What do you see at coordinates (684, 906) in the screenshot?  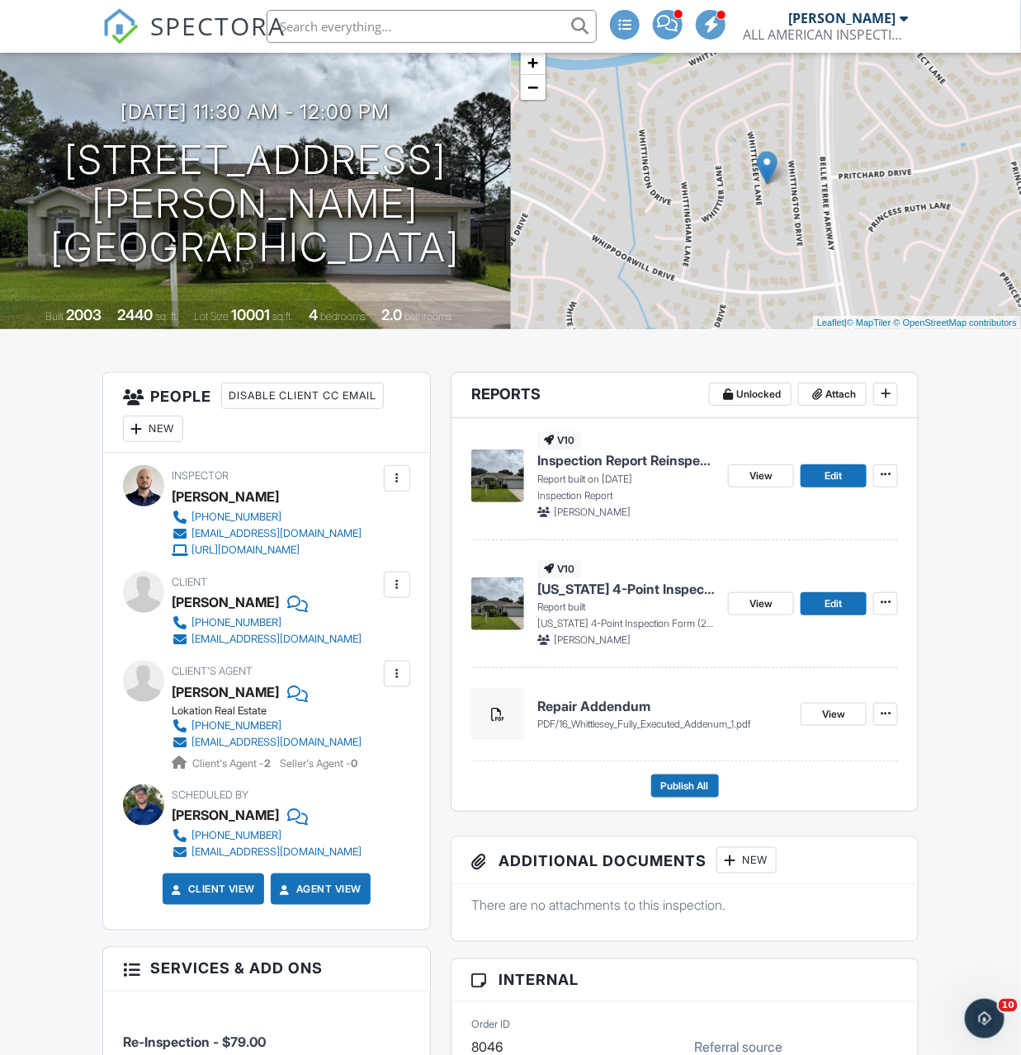 I see `p: There are no attachments to this inspection.` at bounding box center [684, 906].